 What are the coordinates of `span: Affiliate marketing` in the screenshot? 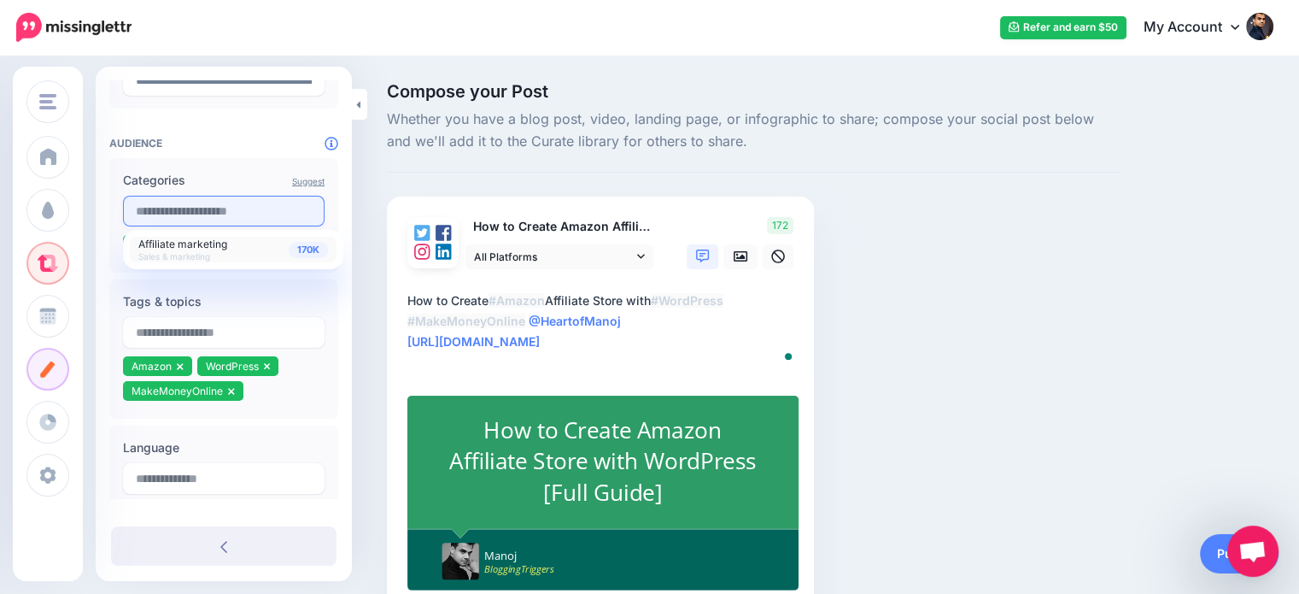 It's located at (183, 243).